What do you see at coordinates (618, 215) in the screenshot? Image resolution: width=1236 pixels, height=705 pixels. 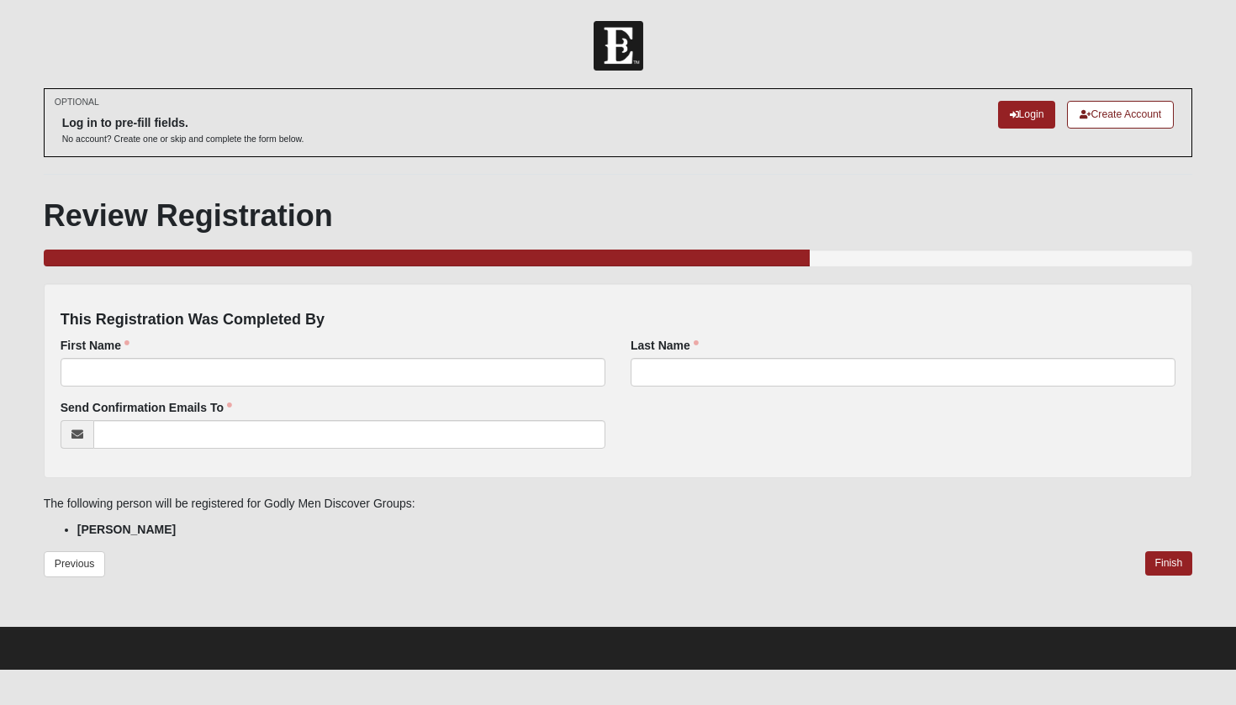 I see `h1: Review Registration` at bounding box center [618, 215].